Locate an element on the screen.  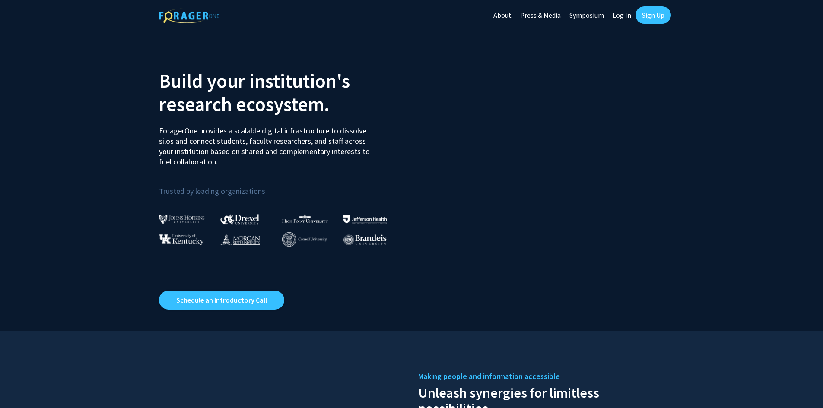
a: Opens in a new tab is located at coordinates (222, 300).